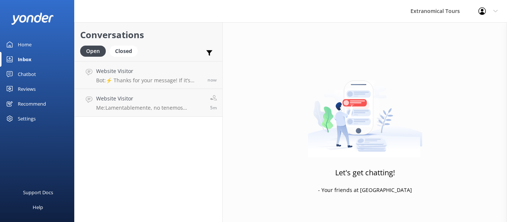 The width and height of the screenshot is (507, 222). What do you see at coordinates (149, 35) in the screenshot?
I see `h2: Conversations` at bounding box center [149, 35].